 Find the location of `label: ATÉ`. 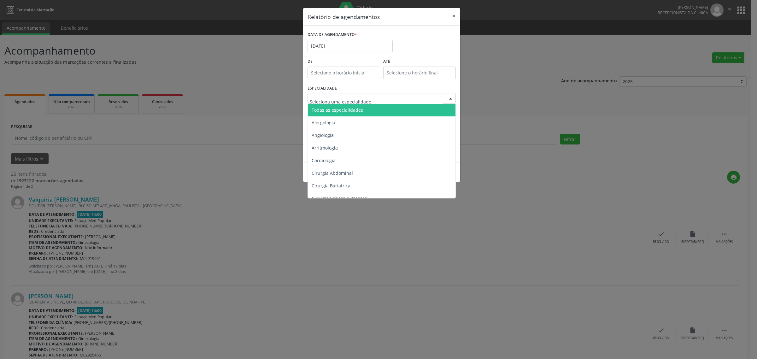

label: ATÉ is located at coordinates (419, 61).